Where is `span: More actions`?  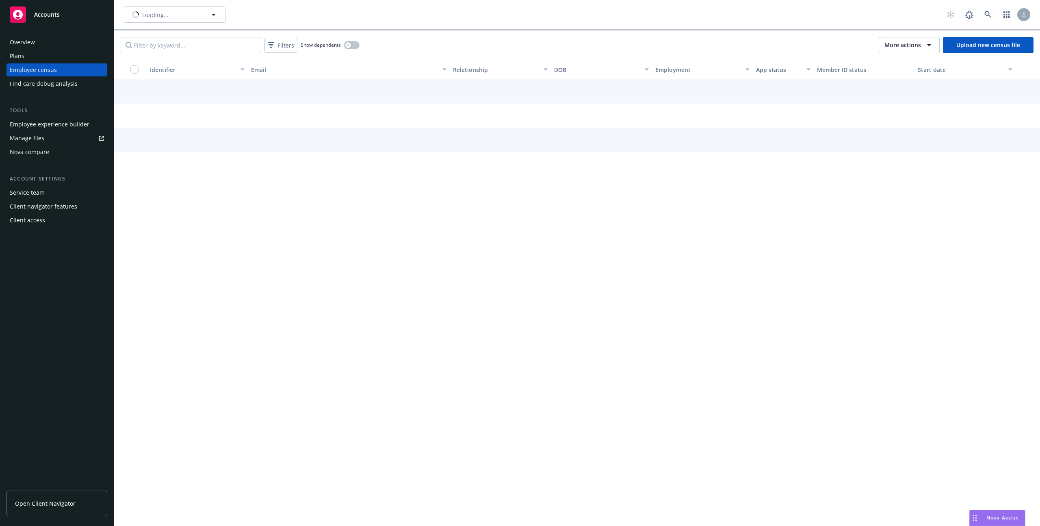
span: More actions is located at coordinates (903, 45).